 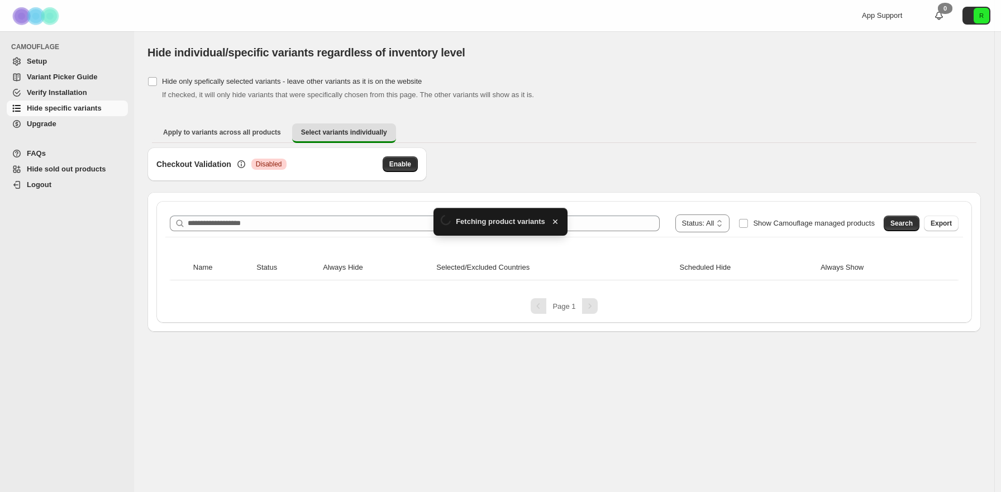 What do you see at coordinates (37, 61) in the screenshot?
I see `span: Setup` at bounding box center [37, 61].